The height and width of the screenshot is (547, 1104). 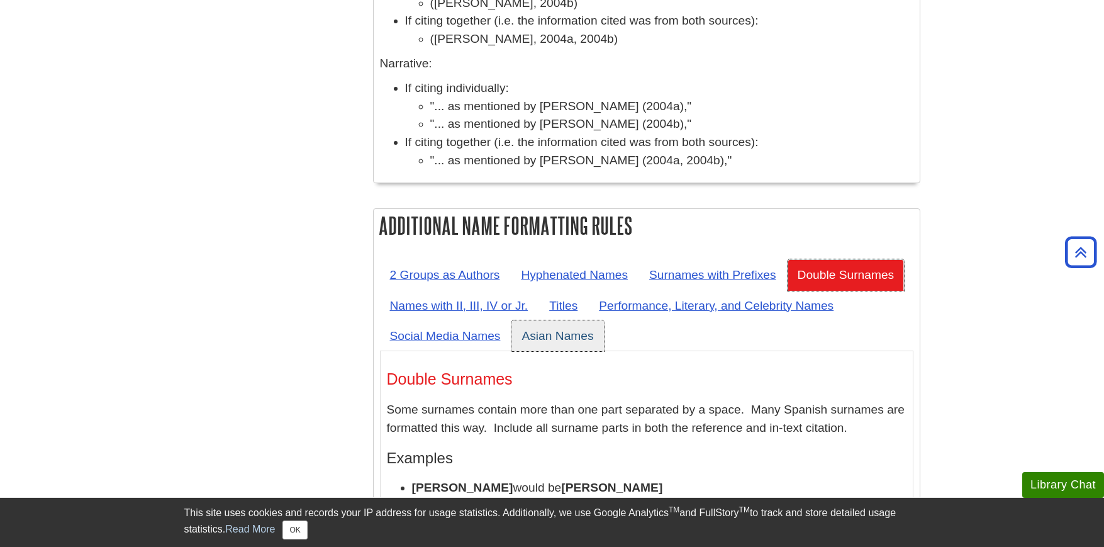 What do you see at coordinates (445, 335) in the screenshot?
I see `a: Social Media Names` at bounding box center [445, 335].